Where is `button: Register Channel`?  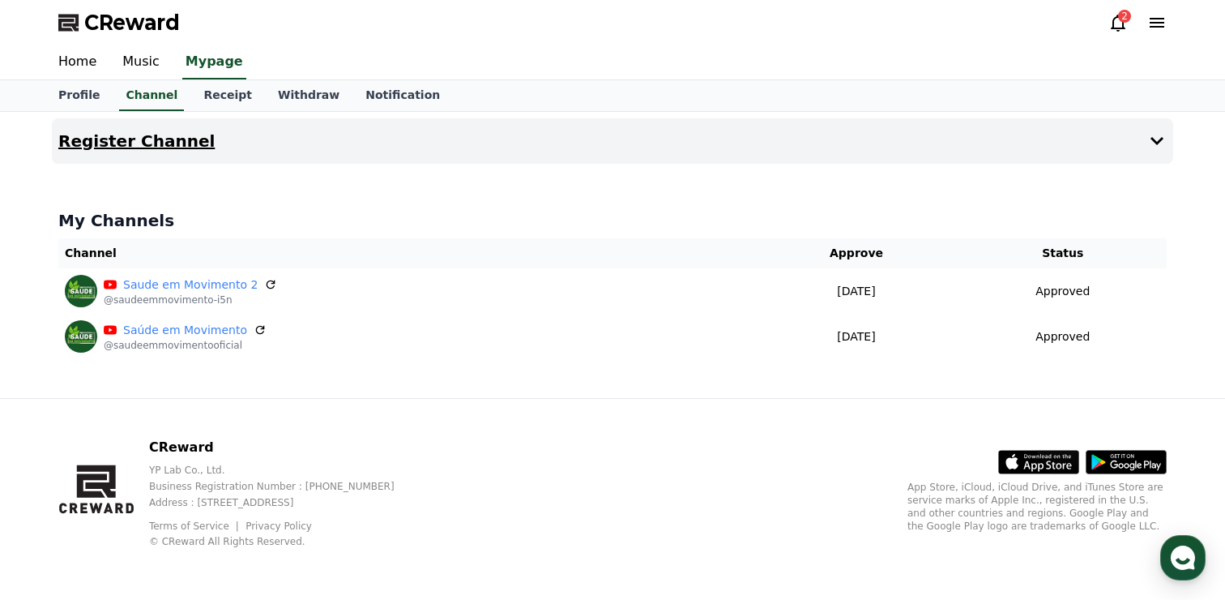 button: Register Channel is located at coordinates (613, 141).